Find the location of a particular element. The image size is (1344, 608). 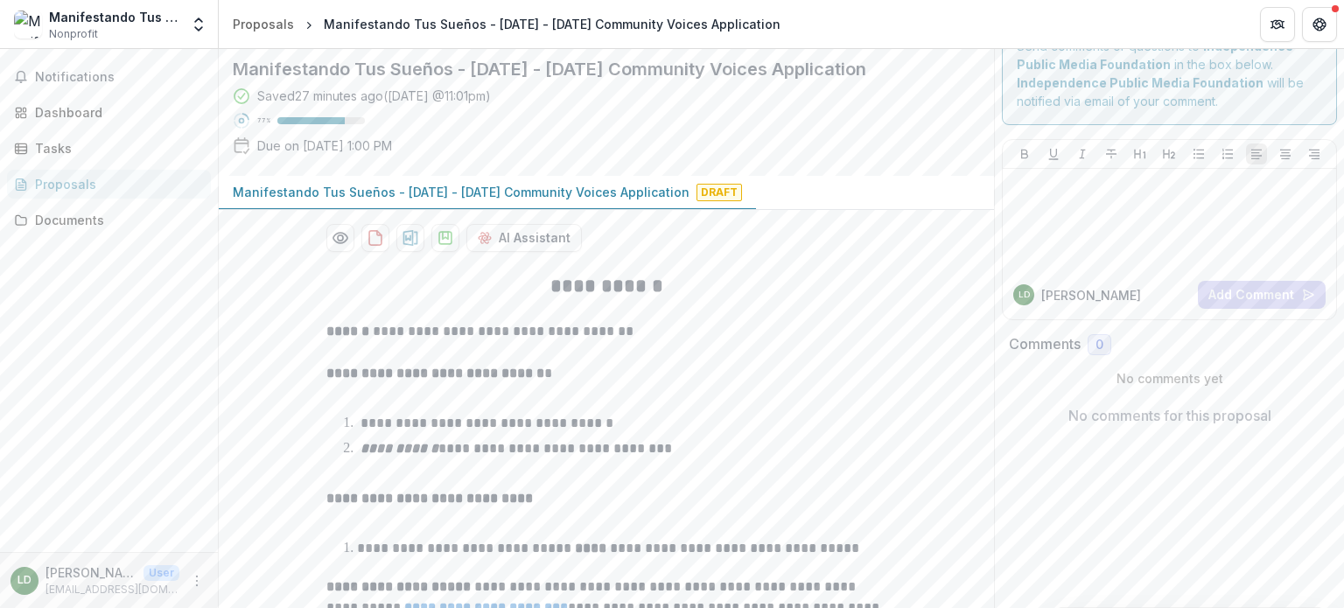

strong: Independence Public Media Foundation is located at coordinates (1140, 82).